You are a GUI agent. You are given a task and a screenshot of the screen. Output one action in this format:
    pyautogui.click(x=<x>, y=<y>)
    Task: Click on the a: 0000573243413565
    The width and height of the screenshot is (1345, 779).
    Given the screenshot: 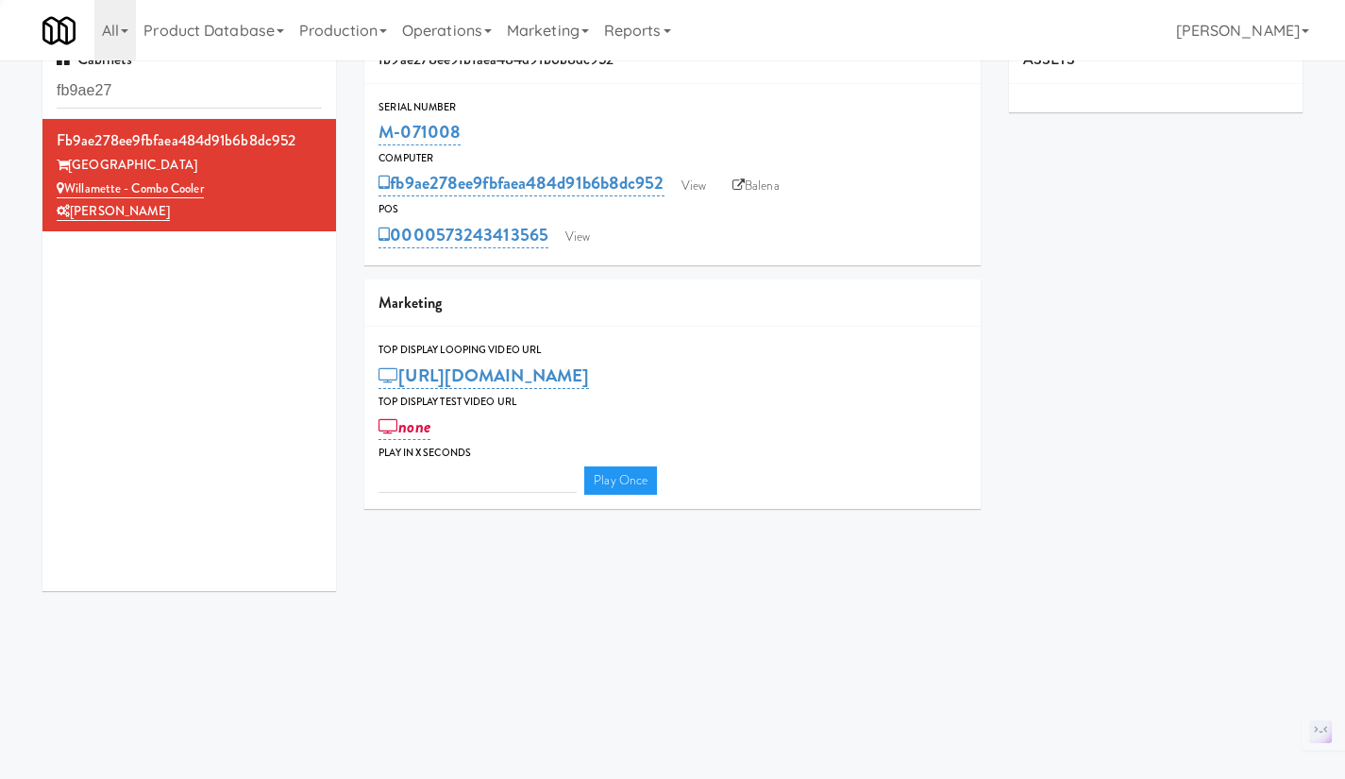 What is the action you would take?
    pyautogui.click(x=464, y=235)
    